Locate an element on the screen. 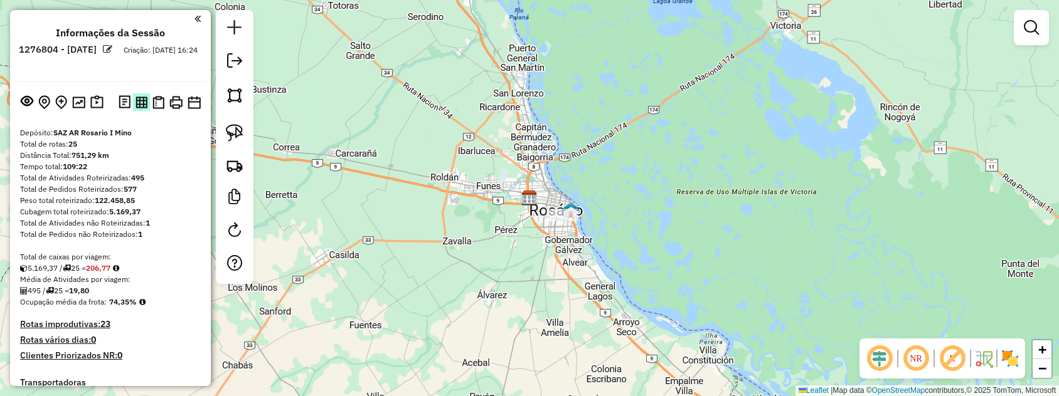 This screenshot has width=1059, height=396. div: Cubagem total roteirizado: is located at coordinates (110, 212).